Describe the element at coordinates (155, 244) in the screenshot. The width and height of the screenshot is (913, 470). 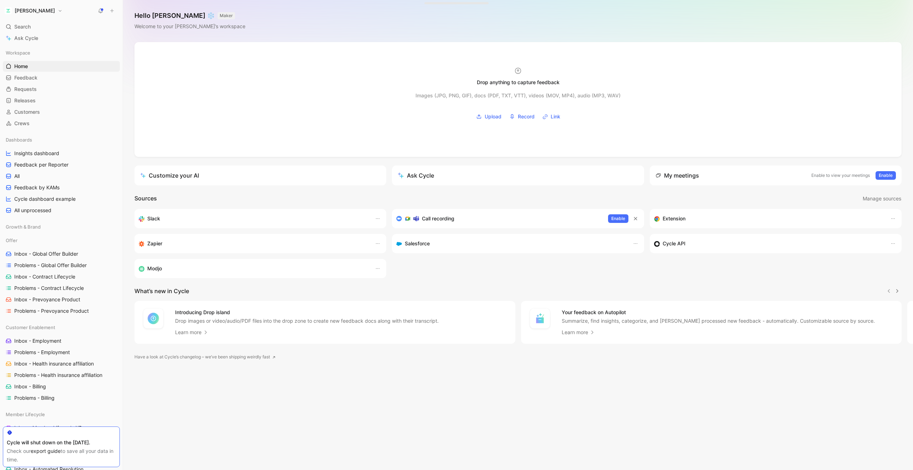
I see `h3: Zapier` at that location.